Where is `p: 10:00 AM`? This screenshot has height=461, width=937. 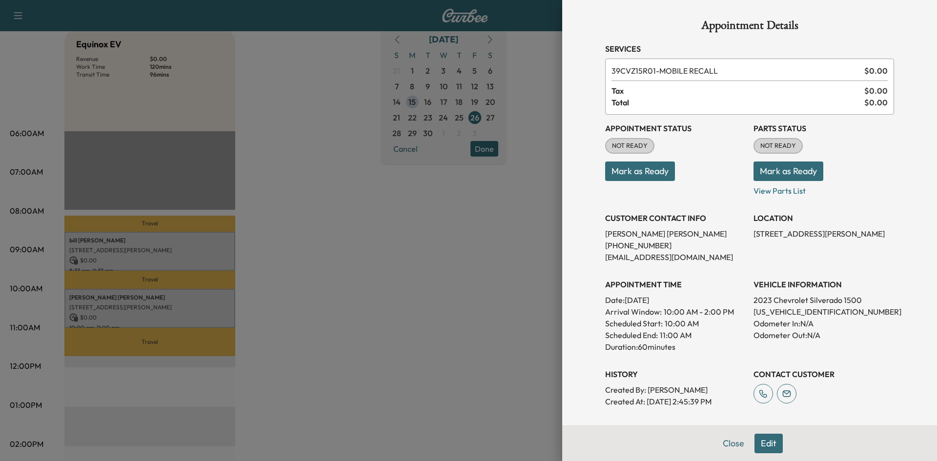
p: 10:00 AM is located at coordinates (682, 324).